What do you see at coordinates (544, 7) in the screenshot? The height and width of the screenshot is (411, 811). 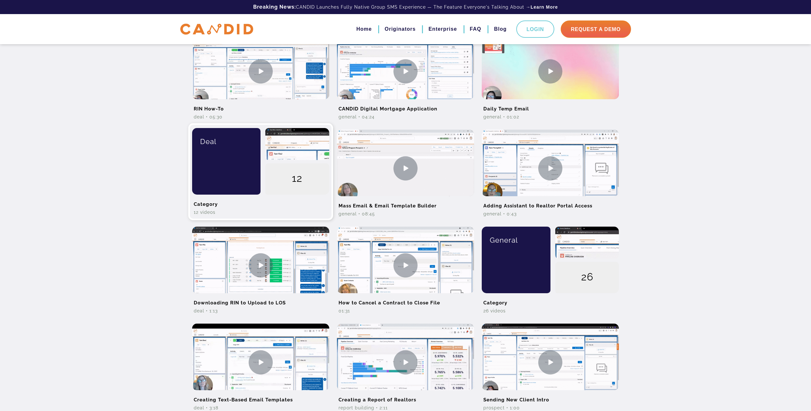 I see `a: Learn More` at bounding box center [544, 7].